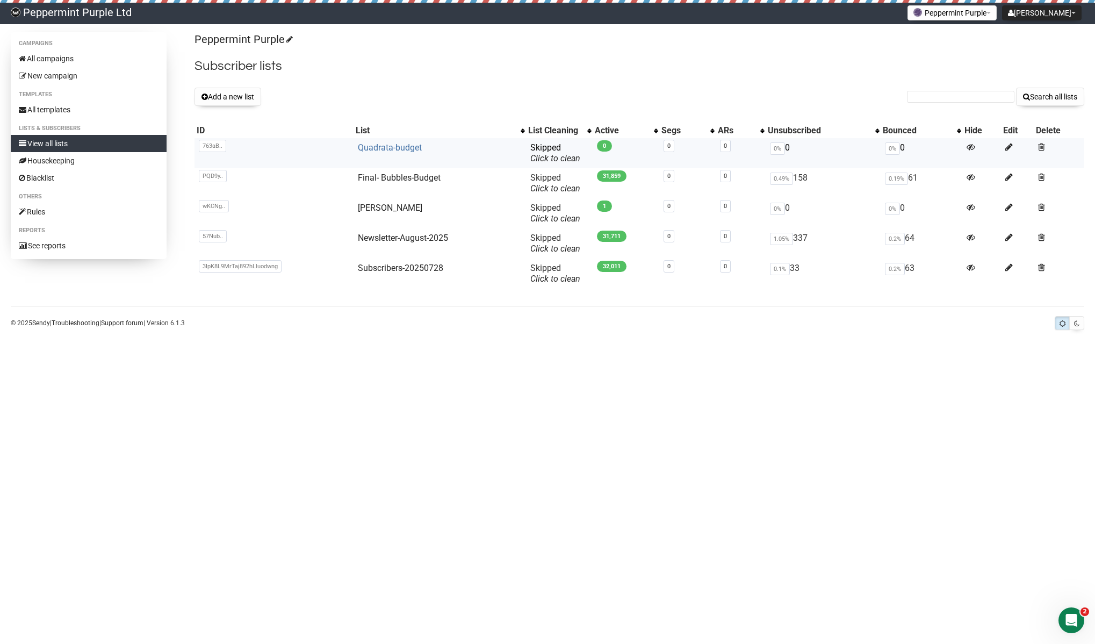 The image size is (1095, 644). What do you see at coordinates (922, 274) in the screenshot?
I see `td: 63` at bounding box center [922, 274].